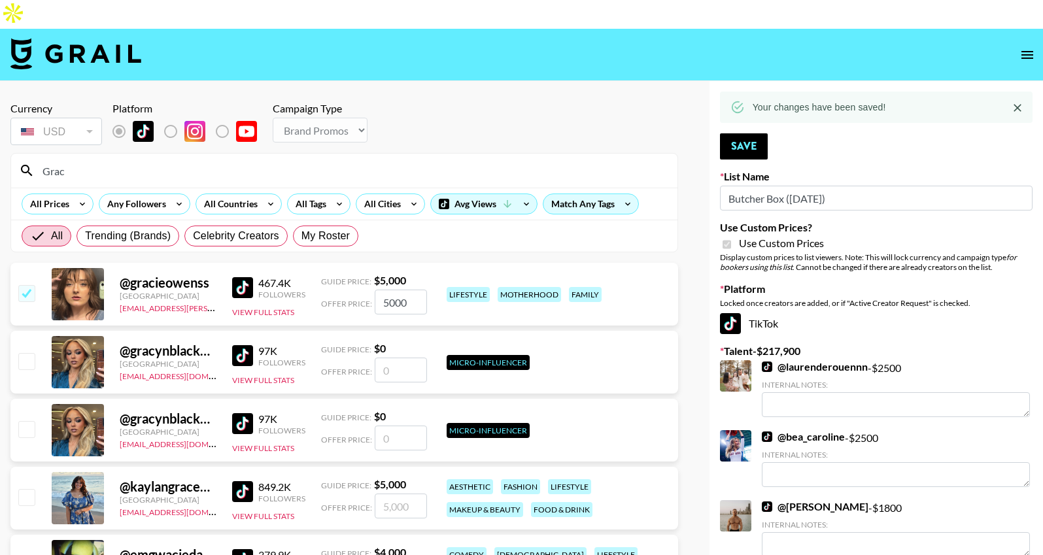  Describe the element at coordinates (521, 487) in the screenshot. I see `div: fashion` at that location.